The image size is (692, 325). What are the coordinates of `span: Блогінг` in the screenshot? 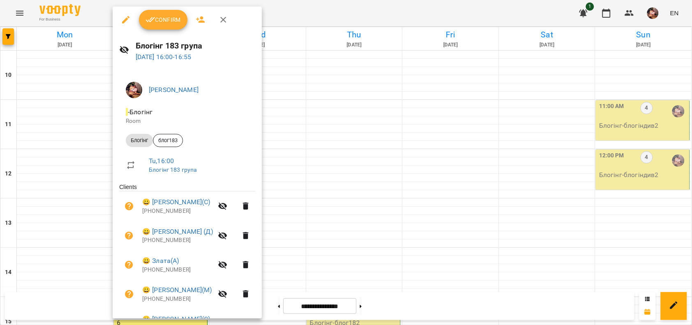 It's located at (139, 141).